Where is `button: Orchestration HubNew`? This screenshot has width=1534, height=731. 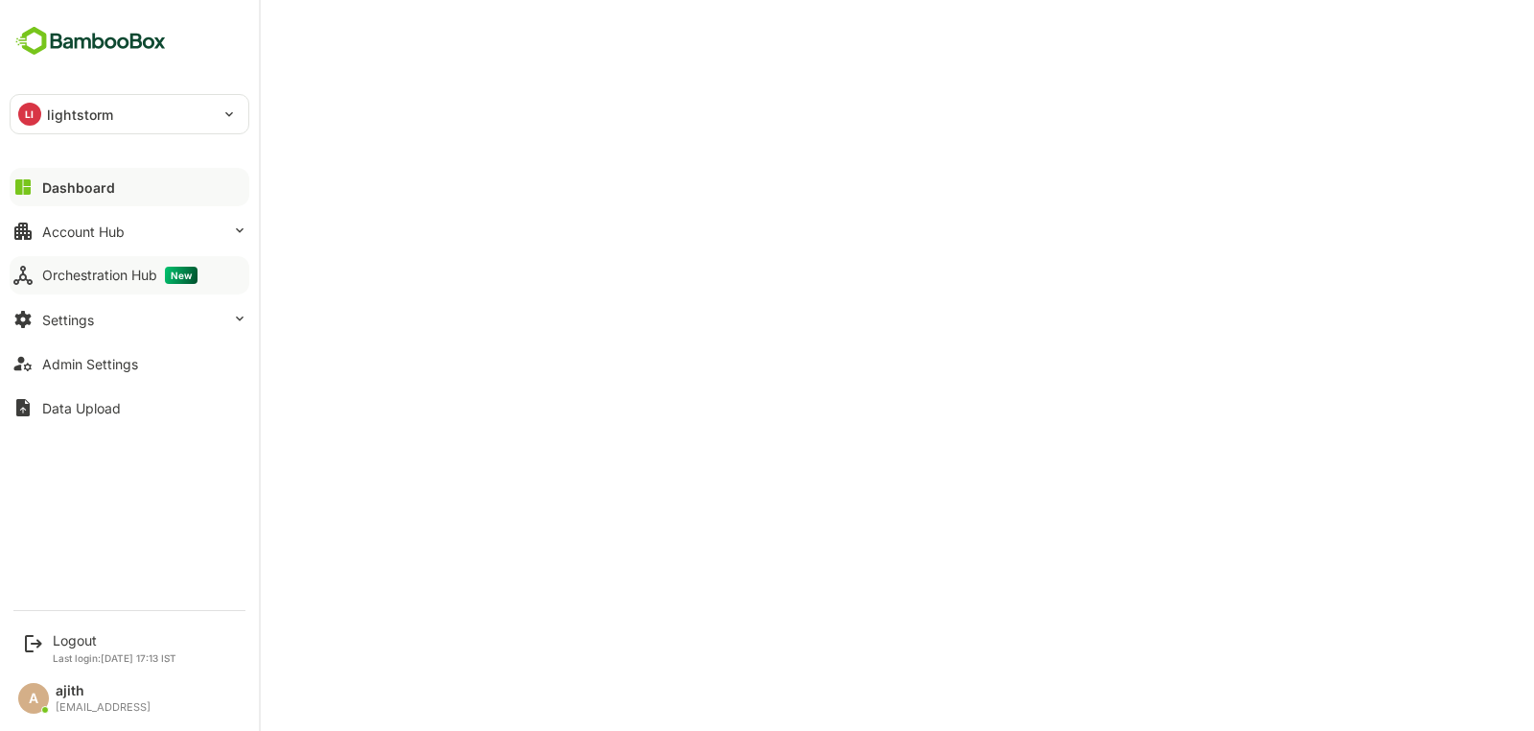 button: Orchestration HubNew is located at coordinates (129, 275).